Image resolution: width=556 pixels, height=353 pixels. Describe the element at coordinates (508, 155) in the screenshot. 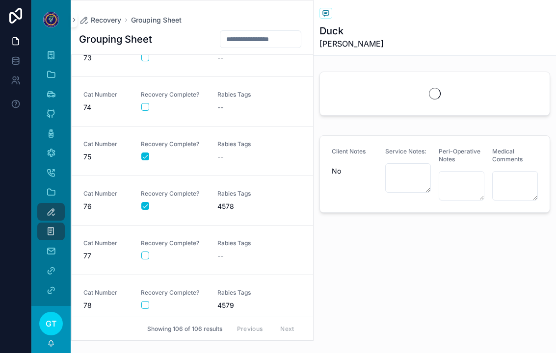

I see `span: Medical Comments` at that location.